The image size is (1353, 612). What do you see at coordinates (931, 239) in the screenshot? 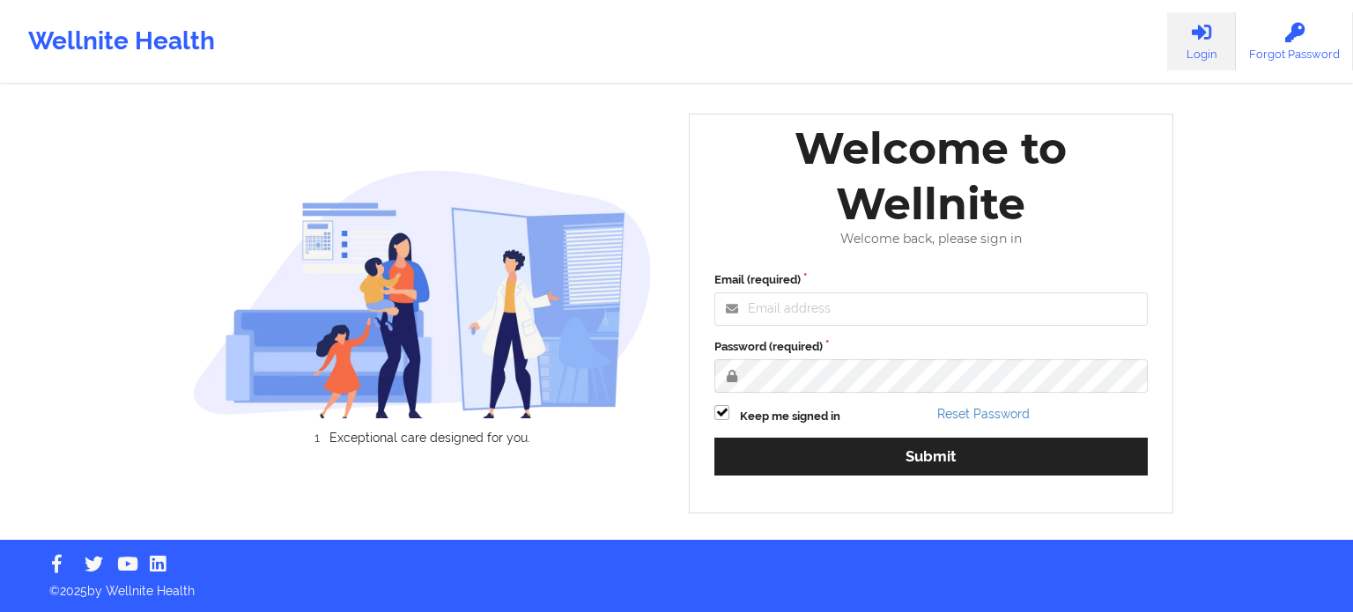
I see `div: Welcome back, please sign in` at bounding box center [931, 239].